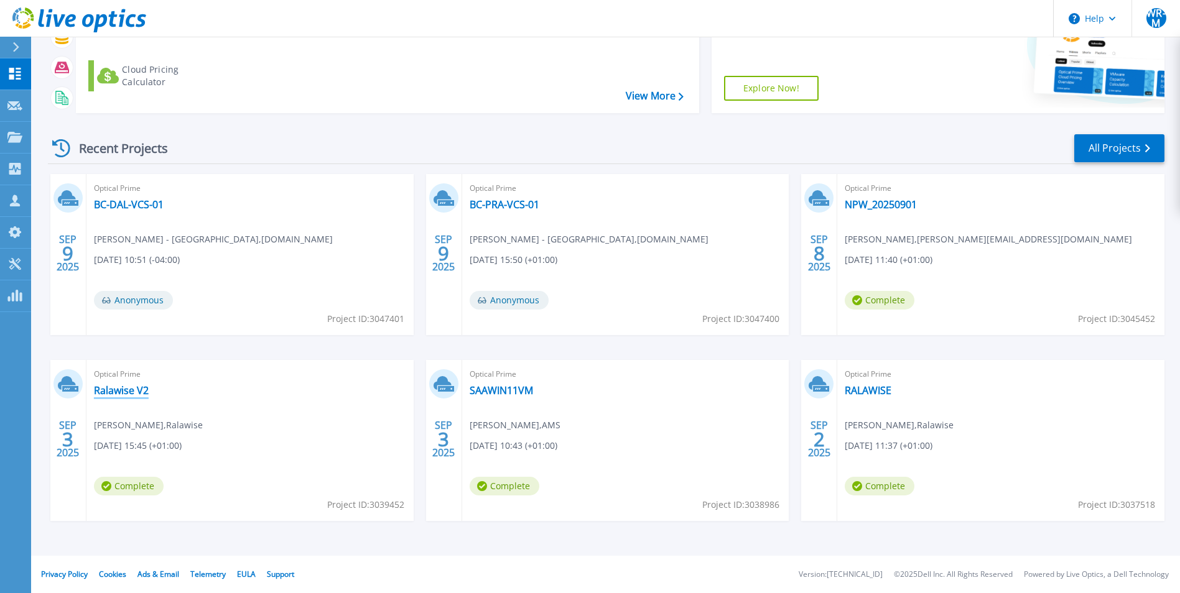 The height and width of the screenshot is (593, 1180). What do you see at coordinates (129, 205) in the screenshot?
I see `a: BC-DAL-VCS-01` at bounding box center [129, 205].